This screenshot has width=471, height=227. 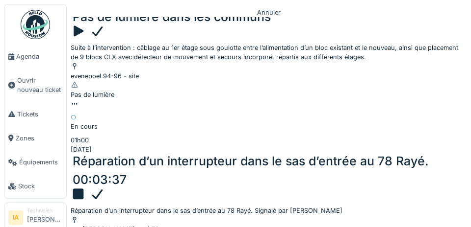 I want to click on div: Pas de lumière dans les communs, so click(x=172, y=17).